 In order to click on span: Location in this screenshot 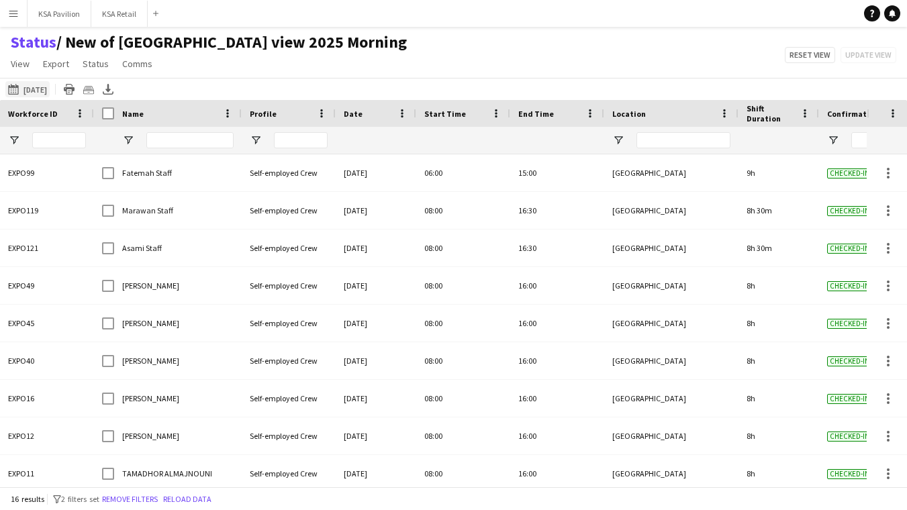, I will do `click(629, 113)`.